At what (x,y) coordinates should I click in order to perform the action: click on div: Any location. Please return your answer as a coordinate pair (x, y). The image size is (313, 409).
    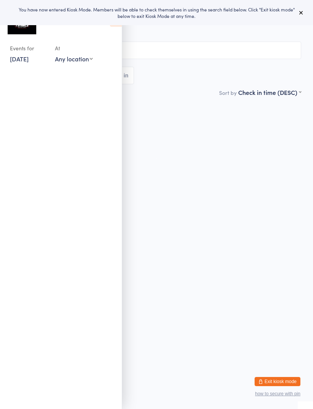
    Looking at the image, I should click on (74, 59).